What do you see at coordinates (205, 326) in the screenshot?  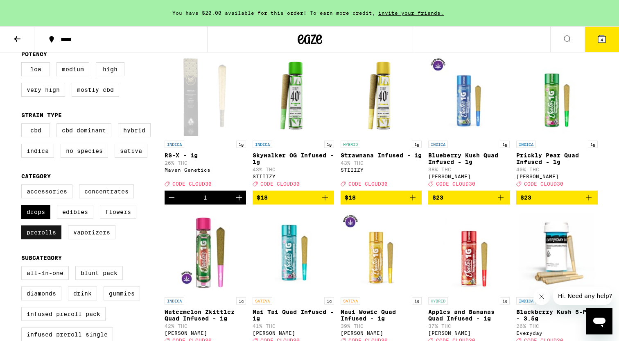 I see `p: 42% THC` at bounding box center [205, 326].